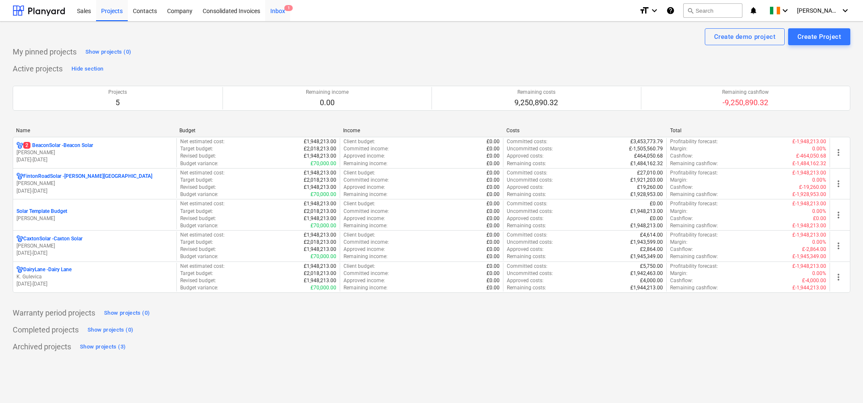  I want to click on button: Hide section, so click(87, 69).